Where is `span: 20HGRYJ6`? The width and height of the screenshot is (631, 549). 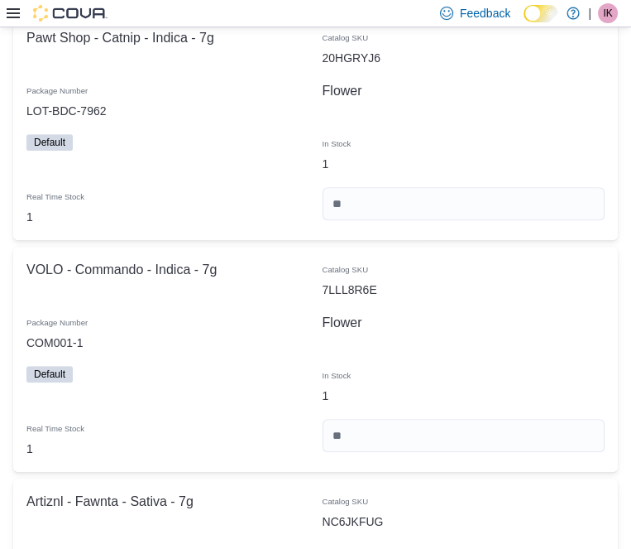
span: 20HGRYJ6 is located at coordinates (352, 58).